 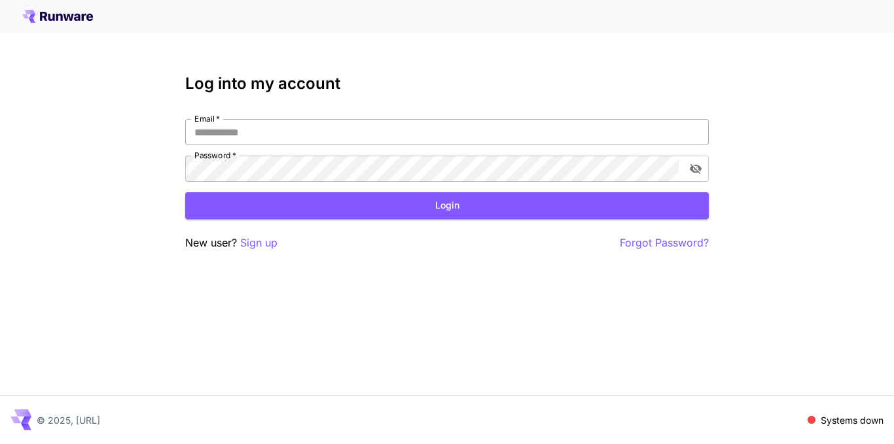 What do you see at coordinates (664, 243) in the screenshot?
I see `button: Forgot Password?` at bounding box center [664, 243].